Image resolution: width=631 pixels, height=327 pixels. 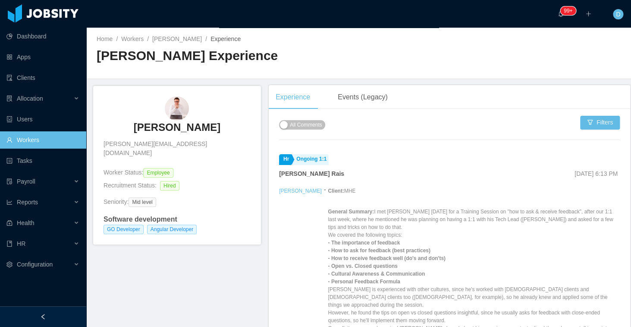 What do you see at coordinates (177, 108) in the screenshot?
I see `img: a31cb15e-77a7-4493-9531-0157a9541956_68225b6994718-90w.png` at bounding box center [177, 108].